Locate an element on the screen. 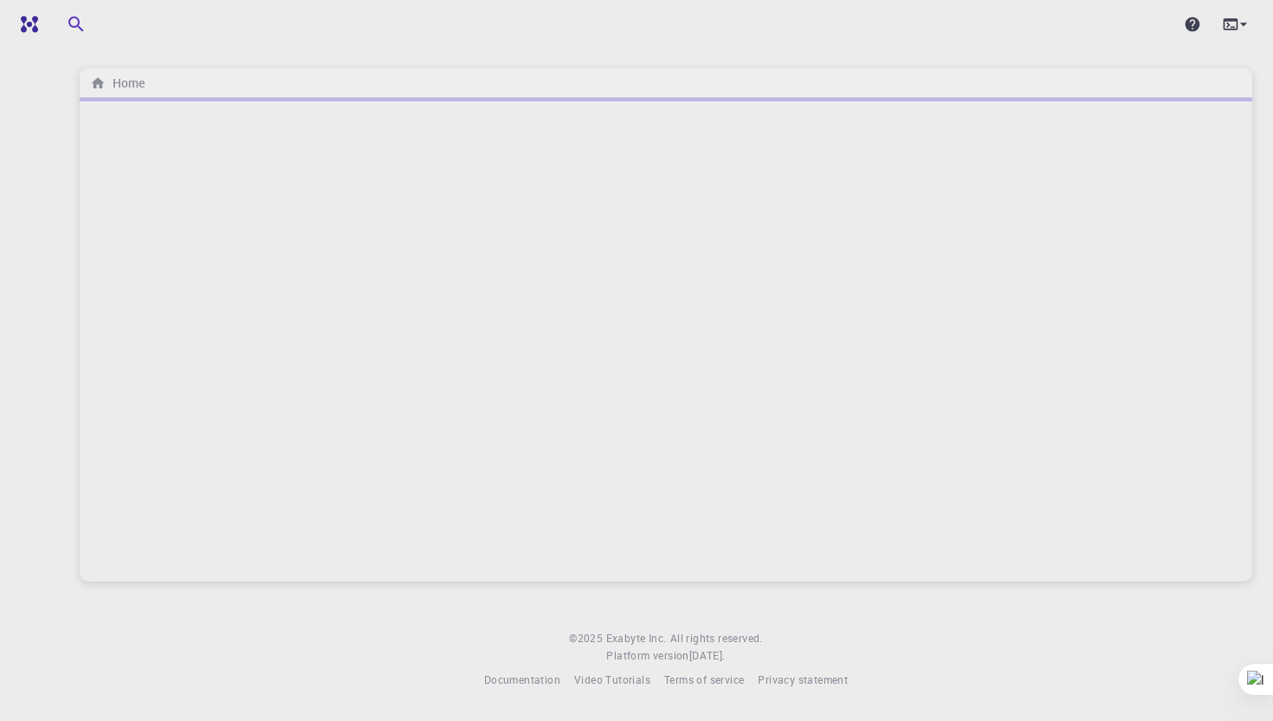 This screenshot has width=1273, height=721. span: Documentation is located at coordinates (522, 679).